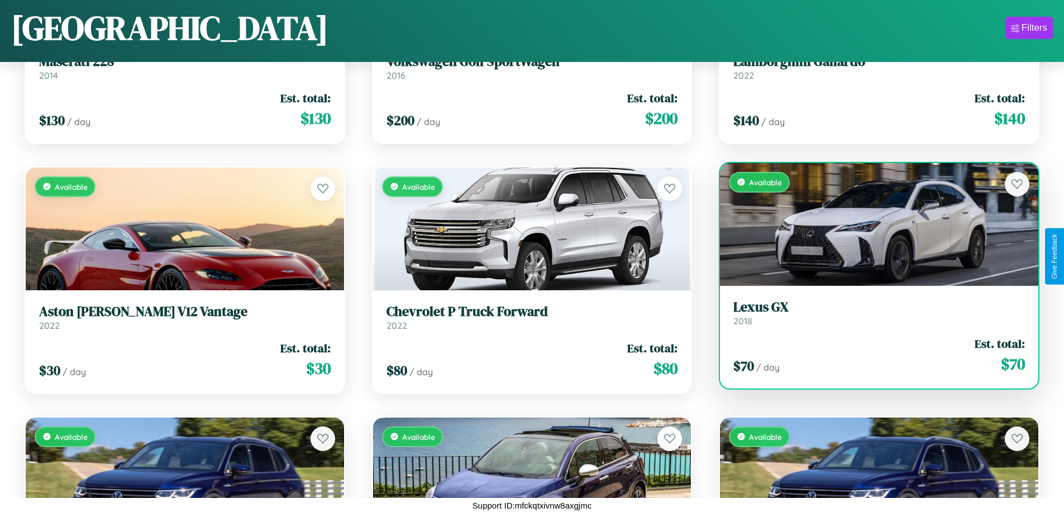  What do you see at coordinates (1054, 256) in the screenshot?
I see `div: Give Feedback` at bounding box center [1054, 256].